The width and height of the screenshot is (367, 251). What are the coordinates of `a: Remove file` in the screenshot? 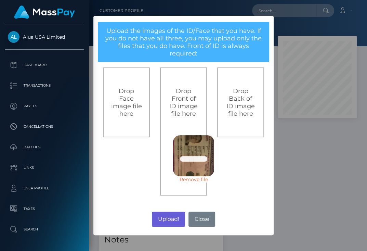 It's located at (194, 179).